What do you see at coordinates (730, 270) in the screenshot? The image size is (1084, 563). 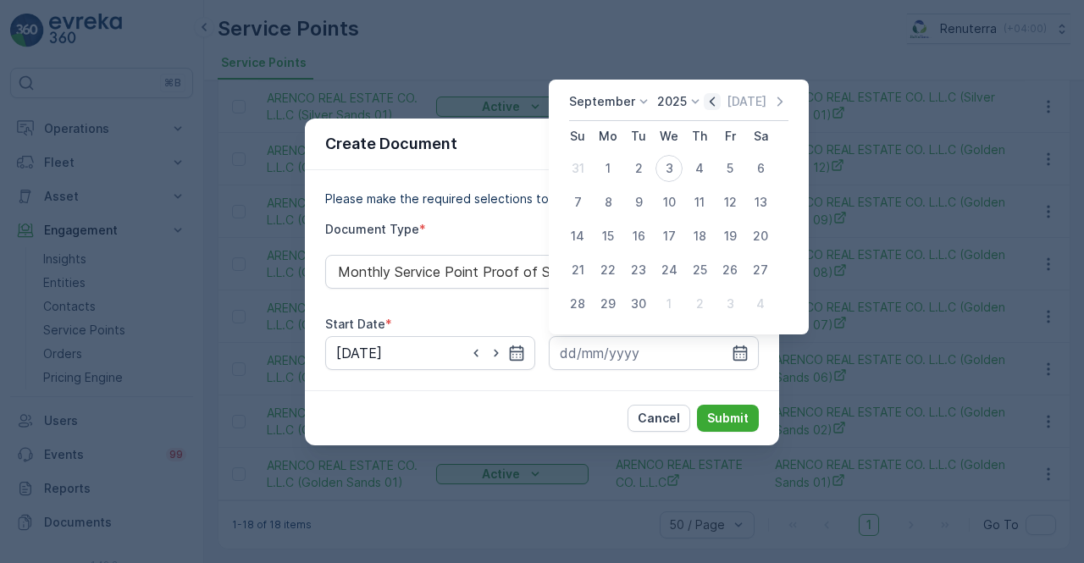 I see `div: 26` at bounding box center [730, 270].